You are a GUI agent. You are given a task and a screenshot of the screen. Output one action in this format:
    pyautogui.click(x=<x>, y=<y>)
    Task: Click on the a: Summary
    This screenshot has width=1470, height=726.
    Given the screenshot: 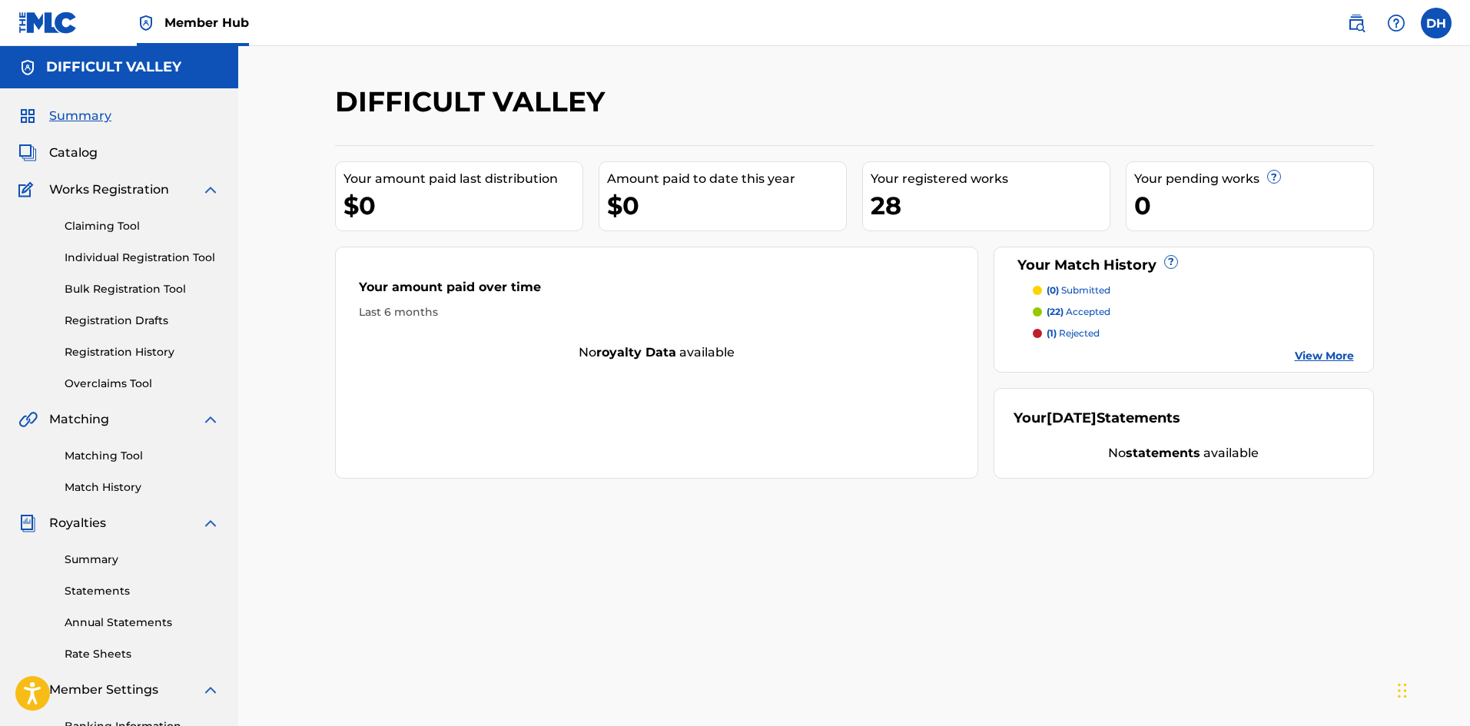 What is the action you would take?
    pyautogui.click(x=142, y=559)
    